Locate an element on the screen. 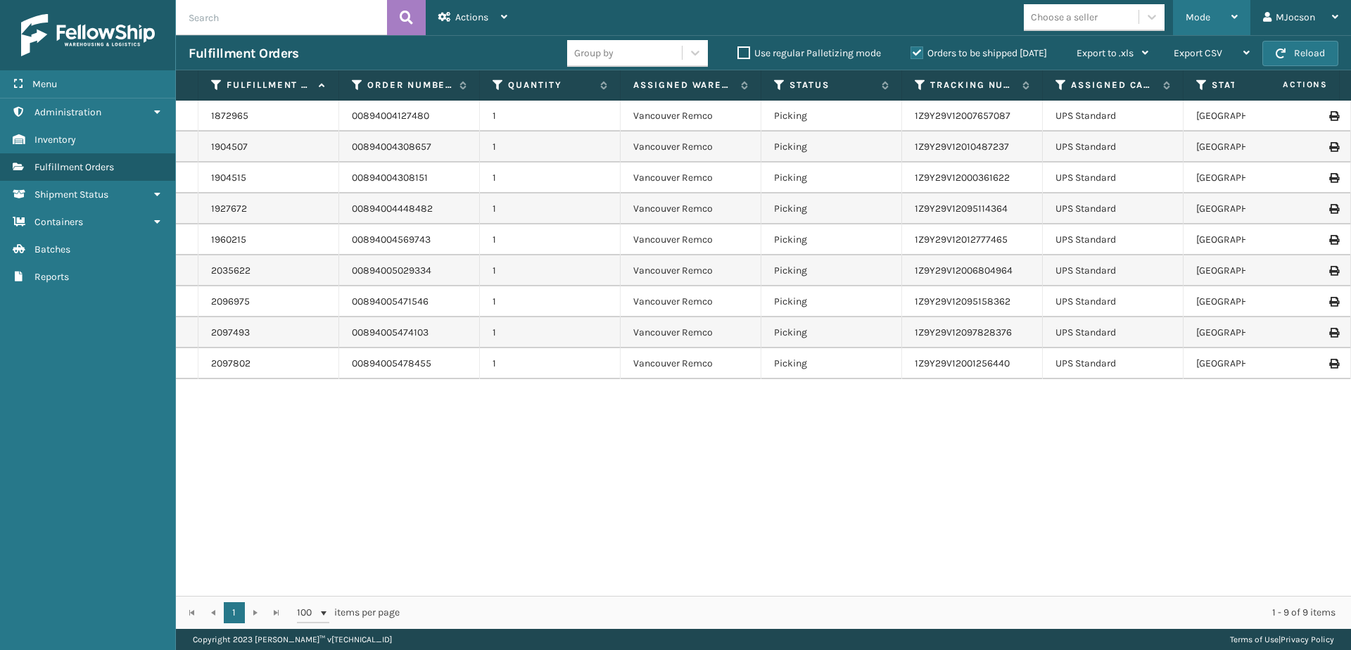 The width and height of the screenshot is (1351, 650). a: 1Z9Y29V12001256440 is located at coordinates (962, 363).